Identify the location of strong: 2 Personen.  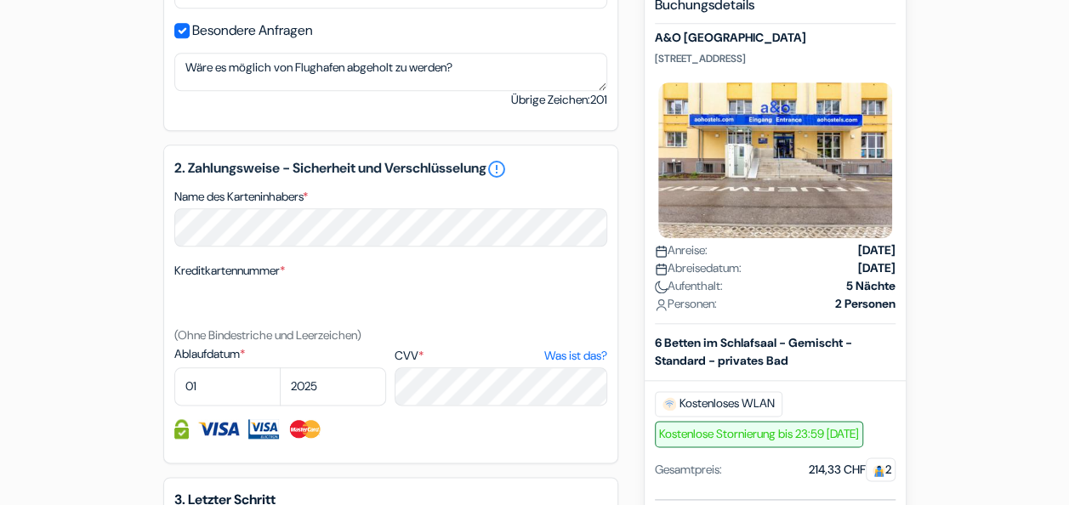
(865, 303).